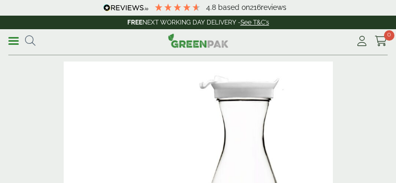  Describe the element at coordinates (135, 22) in the screenshot. I see `strong: FREE` at that location.